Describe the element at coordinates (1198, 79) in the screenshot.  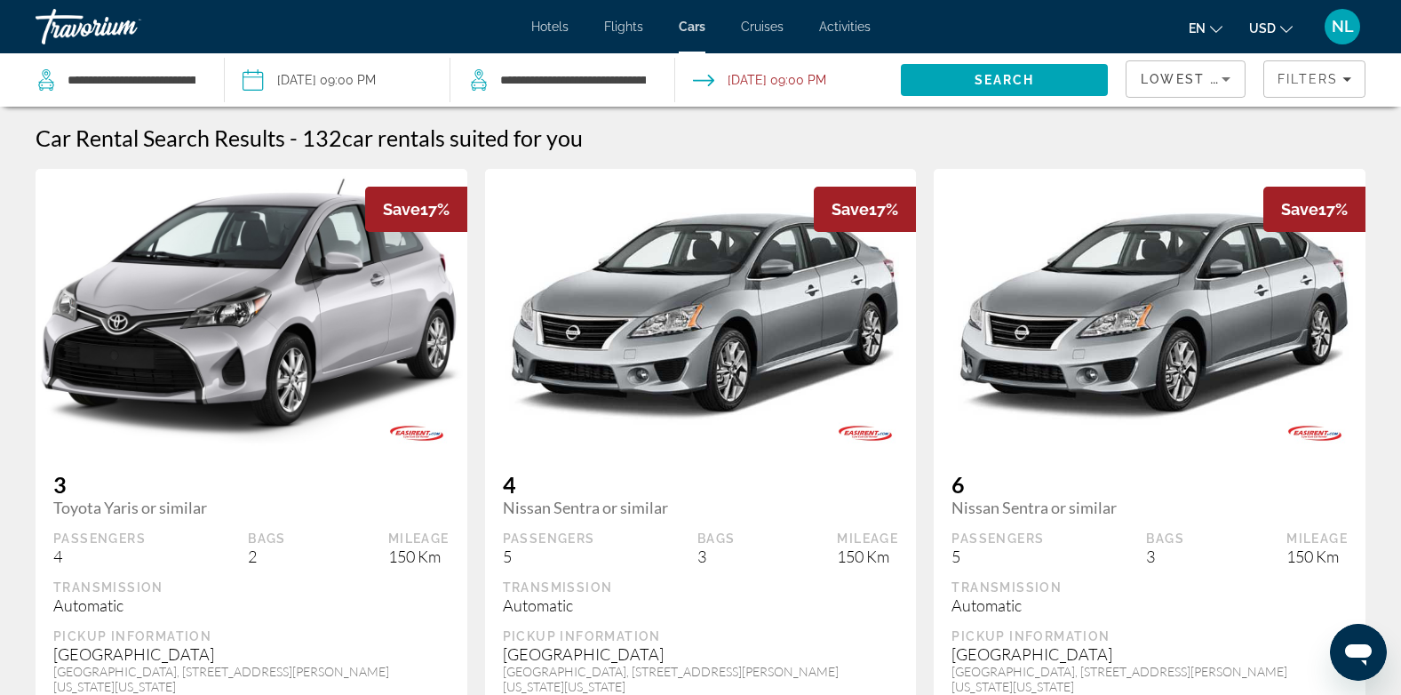
I see `span: Lowest Price` at that location.